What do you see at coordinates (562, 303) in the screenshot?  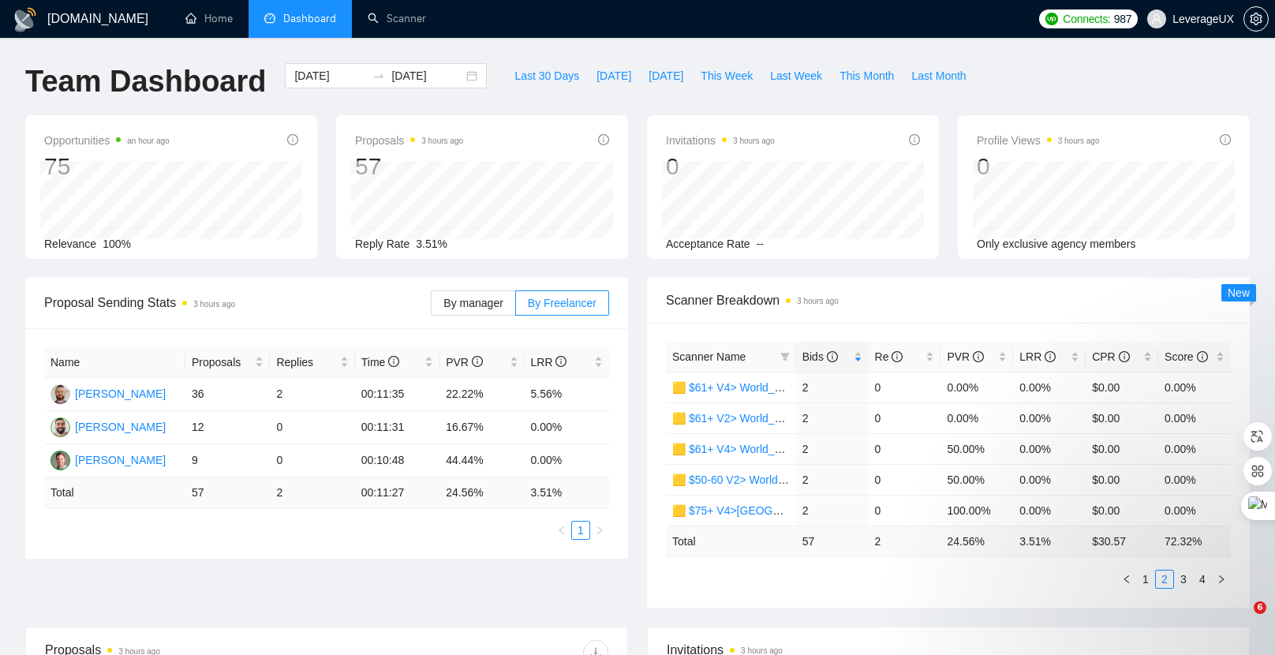 I see `span: By Freelancer` at bounding box center [562, 303].